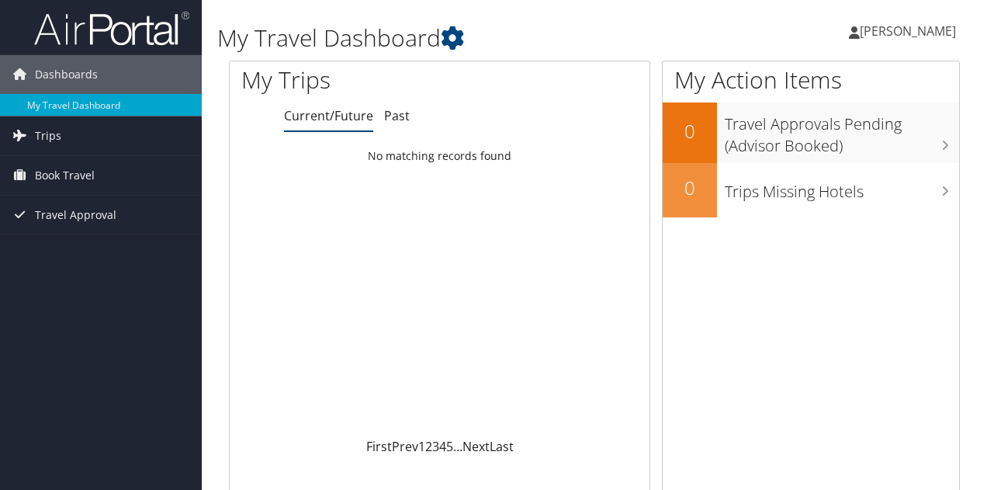  Describe the element at coordinates (811, 190) in the screenshot. I see `a: 0Trips Missing Hotels` at that location.